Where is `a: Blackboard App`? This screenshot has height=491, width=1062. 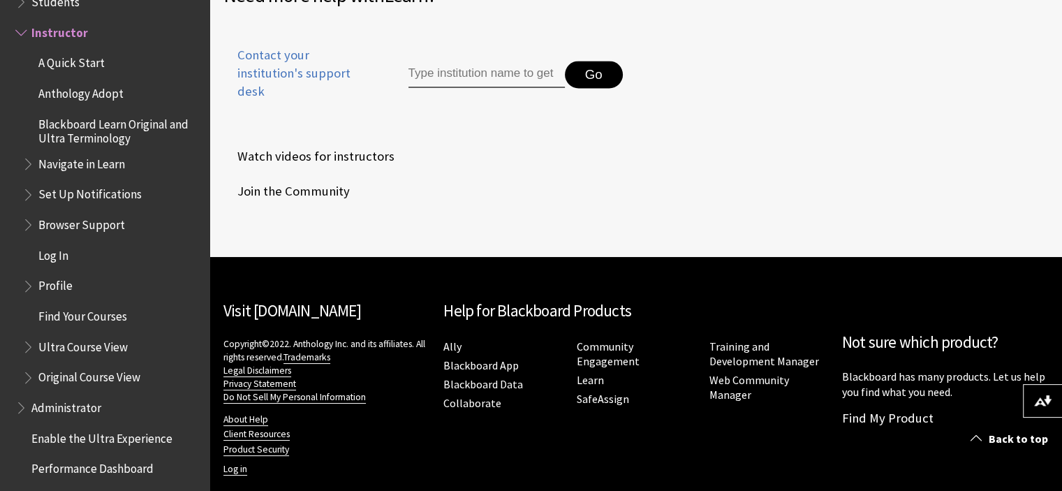
a: Blackboard App is located at coordinates (481, 365).